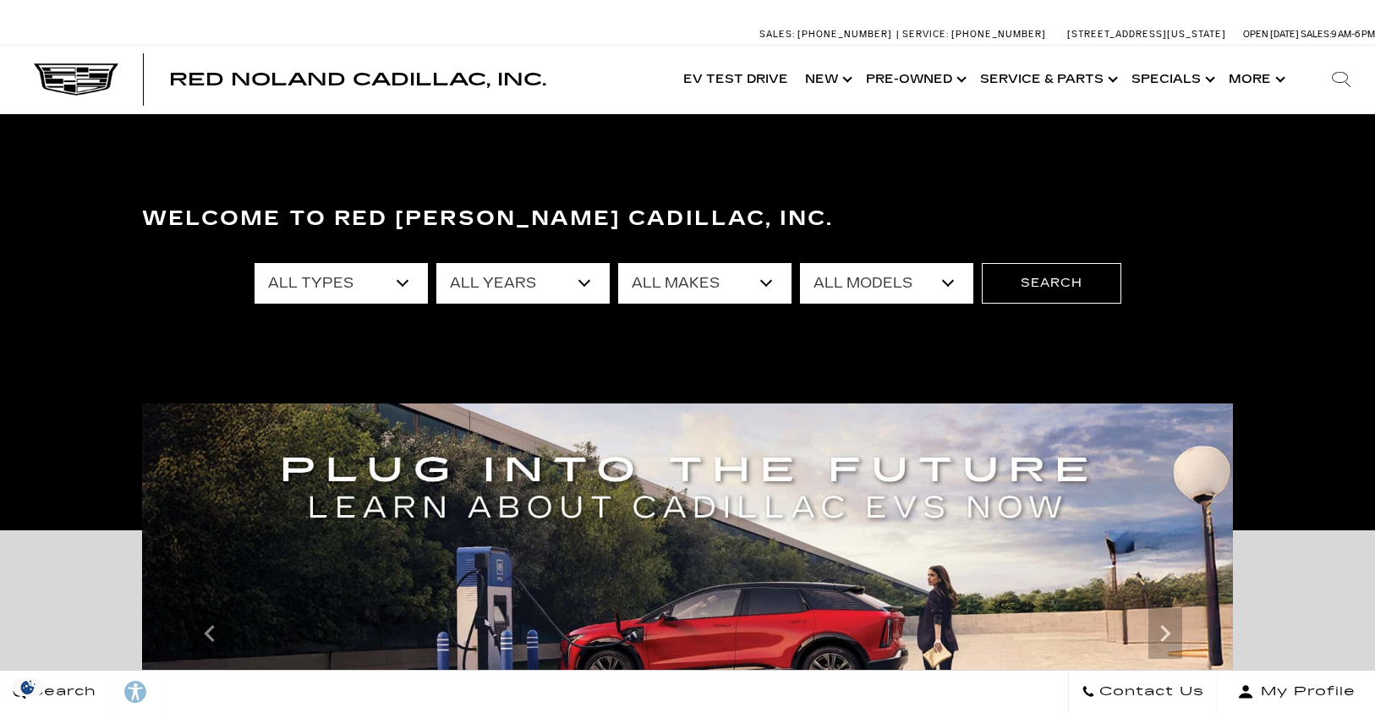 The image size is (1375, 713). Describe the element at coordinates (925, 34) in the screenshot. I see `span: Service:` at that location.